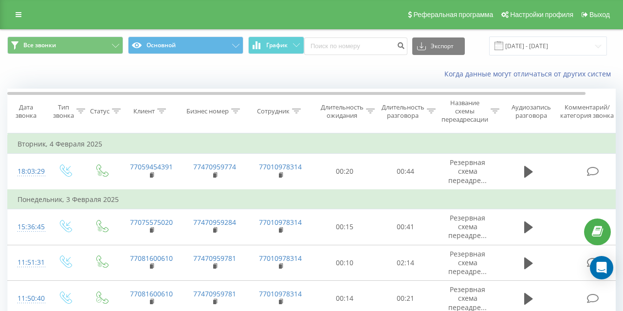 Image resolution: width=623 pixels, height=311 pixels. What do you see at coordinates (406, 263) in the screenshot?
I see `td: 02:14` at bounding box center [406, 263].